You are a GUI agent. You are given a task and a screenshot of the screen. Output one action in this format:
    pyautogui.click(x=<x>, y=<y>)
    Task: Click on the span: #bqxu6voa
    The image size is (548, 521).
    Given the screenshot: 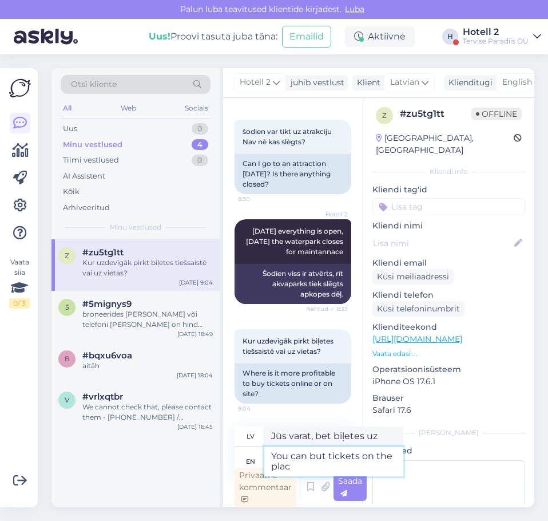 What is the action you would take?
    pyautogui.click(x=107, y=355)
    